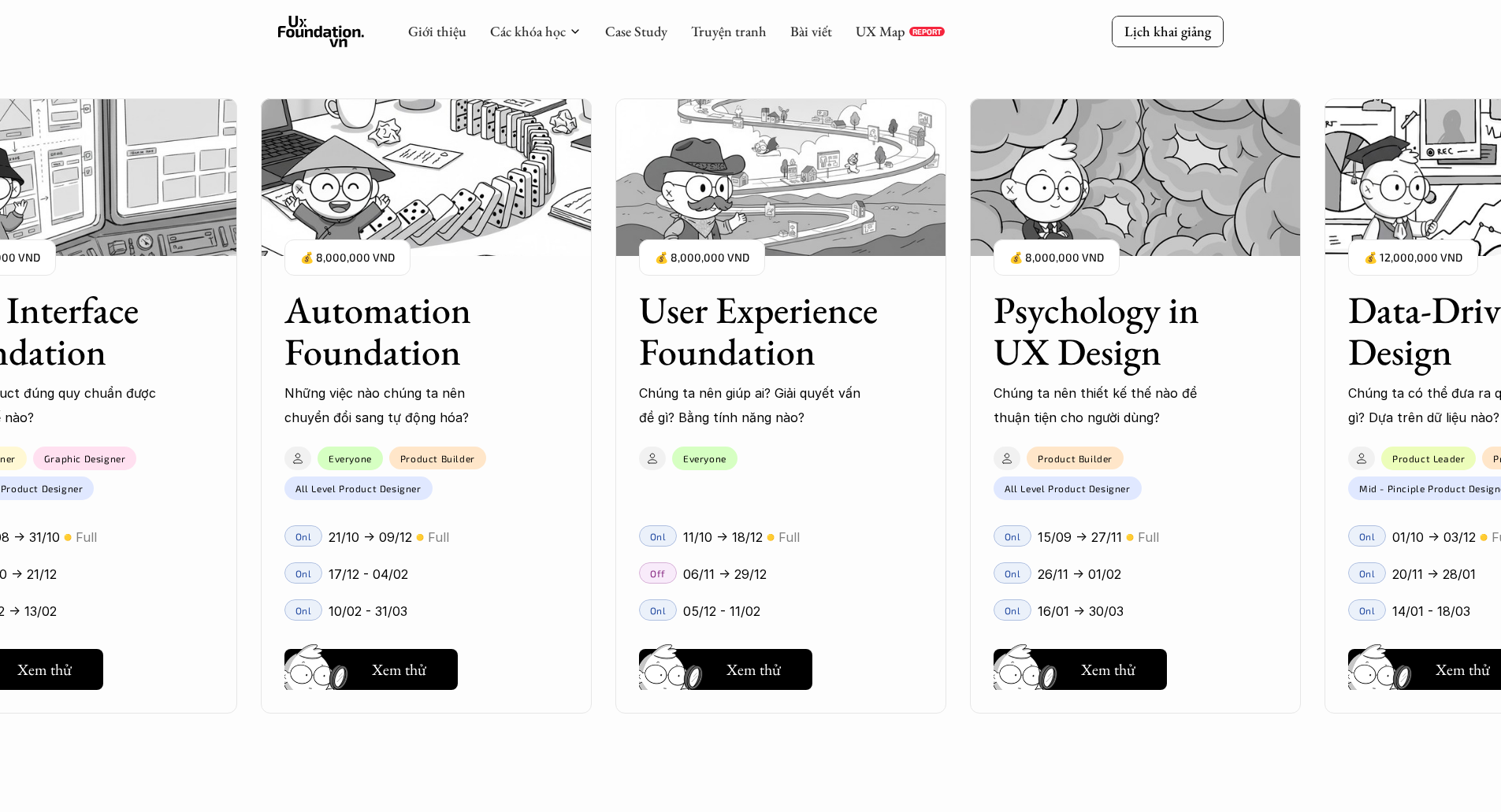 The height and width of the screenshot is (812, 1501). Describe the element at coordinates (407, 331) in the screenshot. I see `h3: Automation Foundation` at that location.